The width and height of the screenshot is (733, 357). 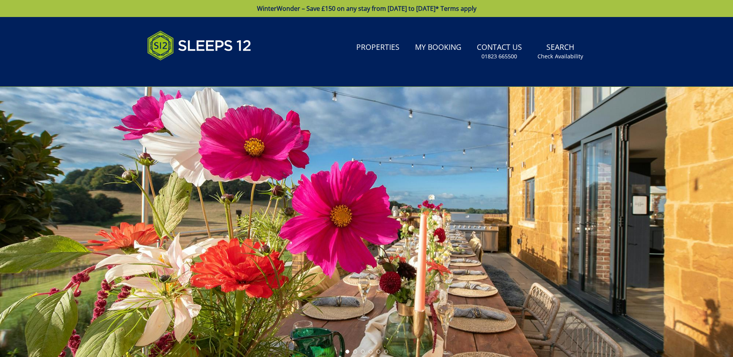 I want to click on a: My Booking, so click(x=438, y=47).